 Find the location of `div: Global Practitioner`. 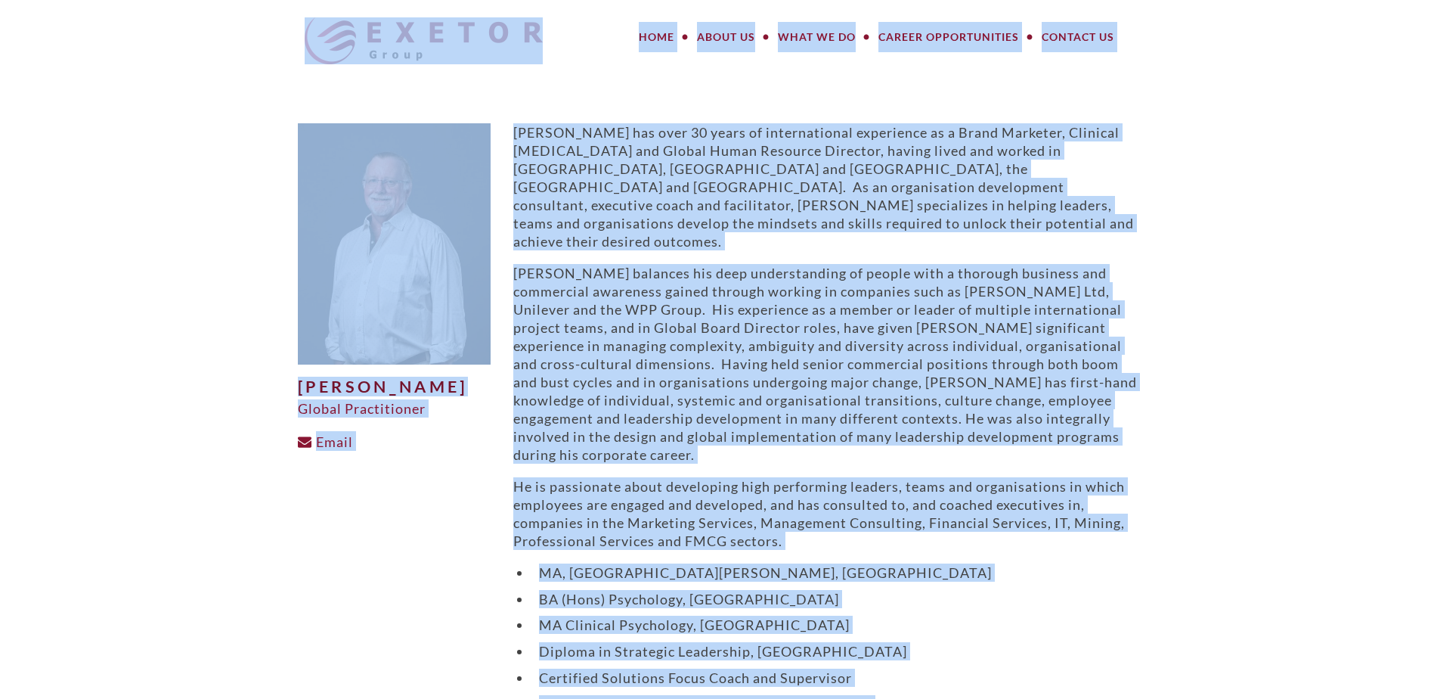

div: Global Practitioner is located at coordinates (394, 408).